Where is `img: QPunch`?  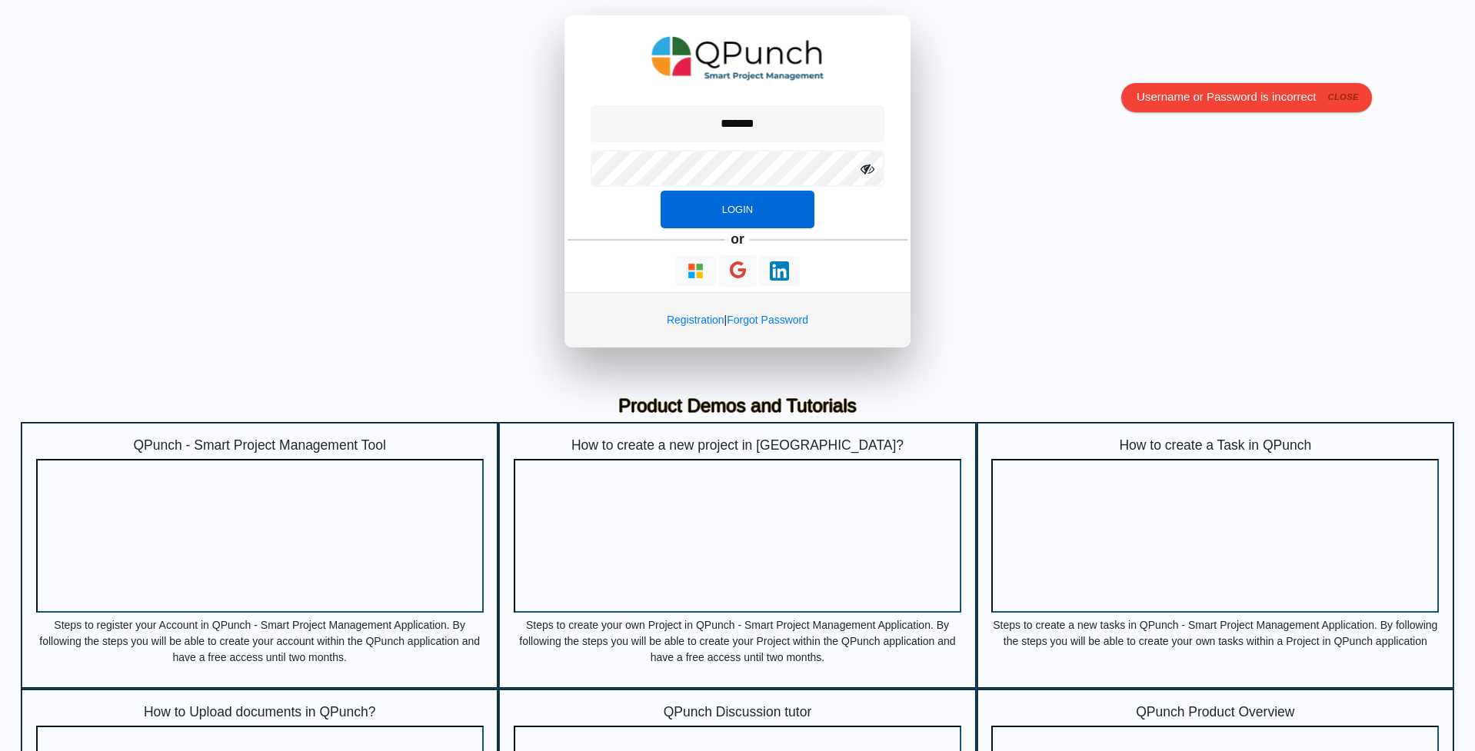 img: QPunch is located at coordinates (738, 58).